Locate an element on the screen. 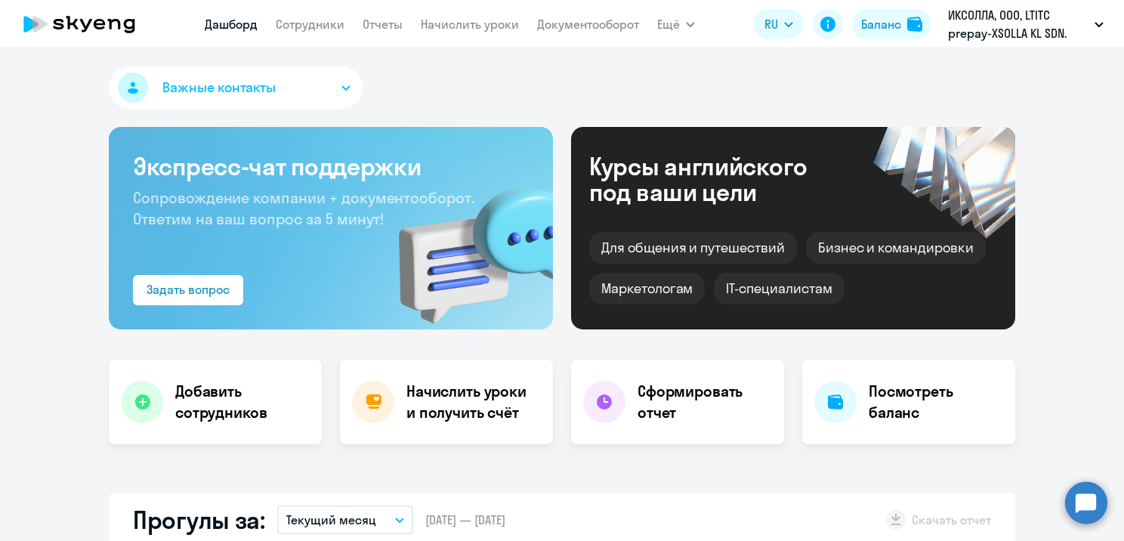  h2: Прогулы за: is located at coordinates (199, 520).